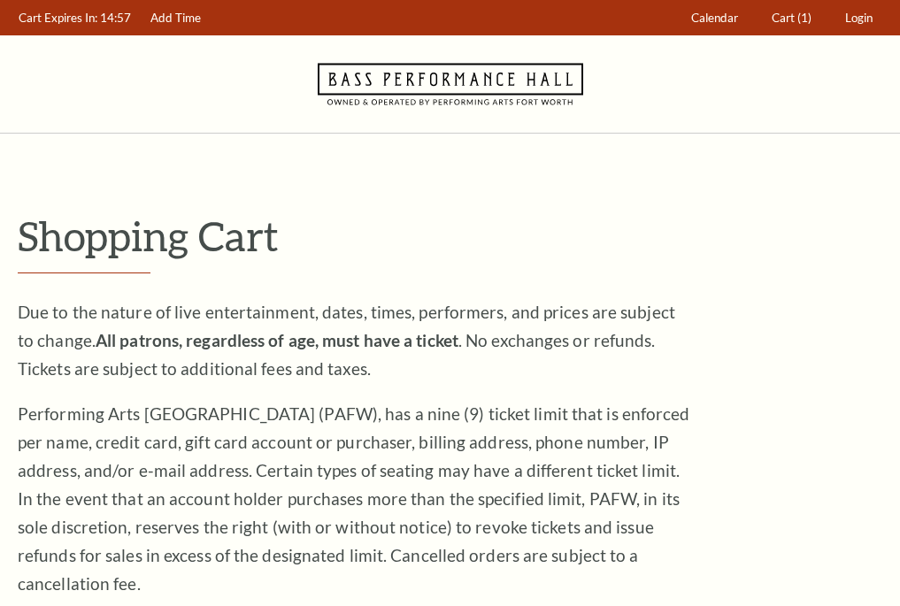  I want to click on a: Calendar, so click(715, 18).